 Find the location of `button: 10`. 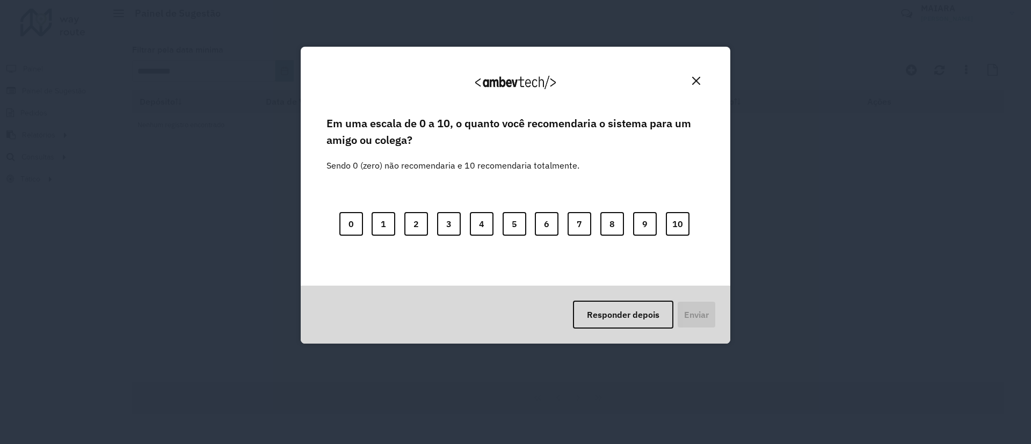

button: 10 is located at coordinates (678, 224).